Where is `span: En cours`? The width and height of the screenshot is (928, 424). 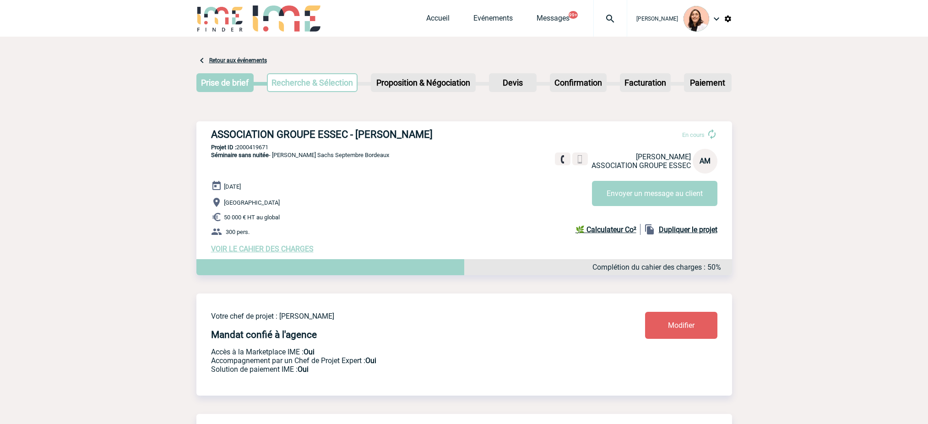 span: En cours is located at coordinates (693, 135).